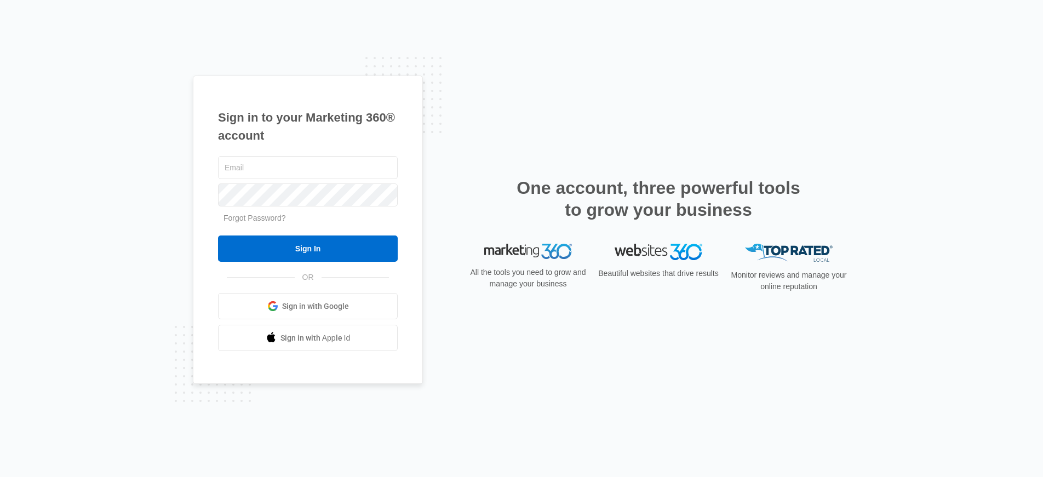 This screenshot has height=477, width=1043. I want to click on span: Sign in with Google, so click(315, 306).